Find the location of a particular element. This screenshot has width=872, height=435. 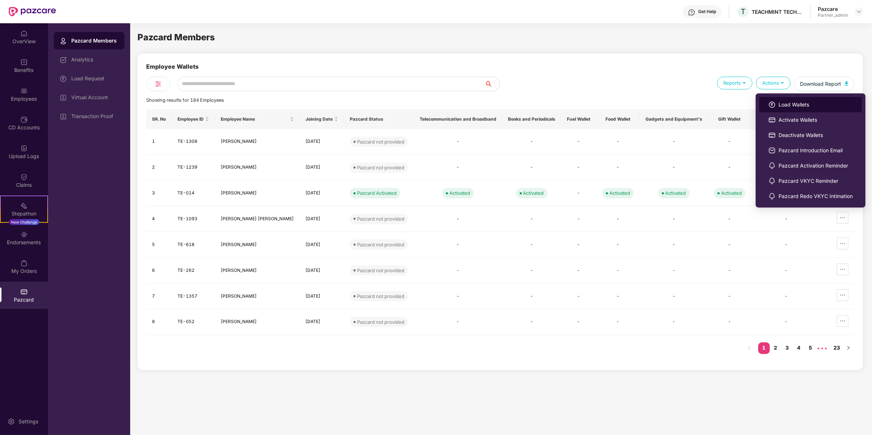

td: 8 is located at coordinates (159, 322).